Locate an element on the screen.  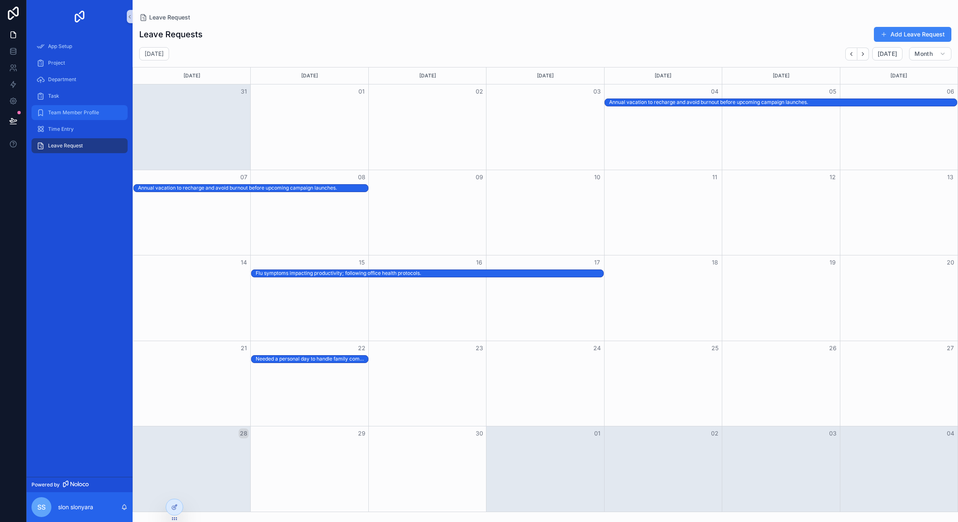
button: 13 is located at coordinates (950, 177).